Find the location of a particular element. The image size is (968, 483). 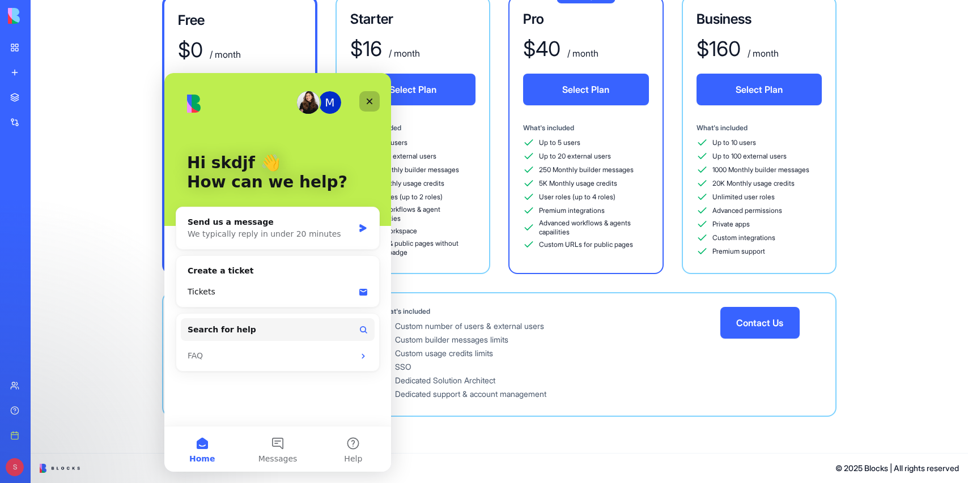

span: Up to 100 external users is located at coordinates (749, 156).